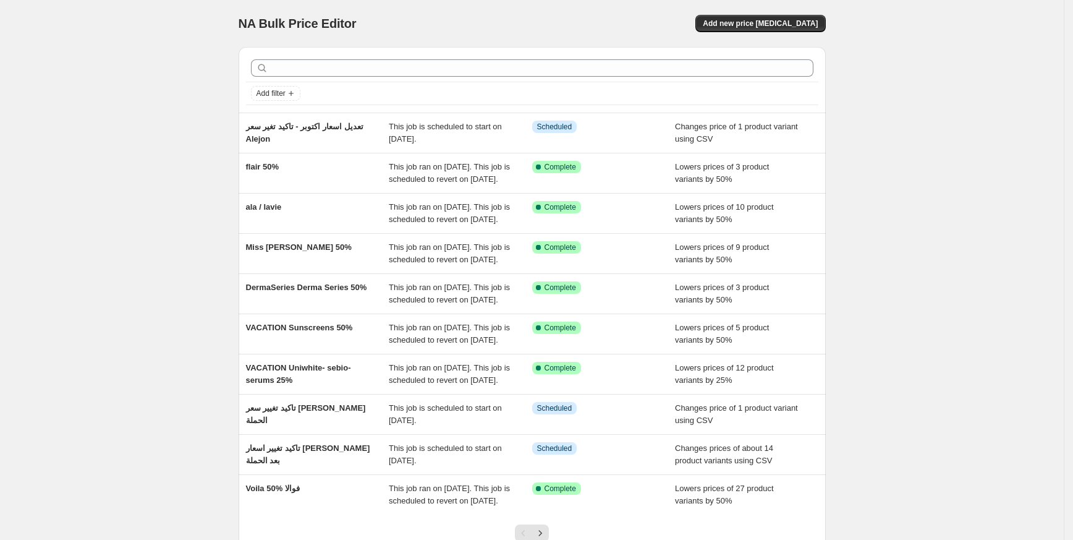 The image size is (1073, 540). What do you see at coordinates (725, 213) in the screenshot?
I see `span: Lowers prices of 10 product variants by 50%` at bounding box center [725, 213].